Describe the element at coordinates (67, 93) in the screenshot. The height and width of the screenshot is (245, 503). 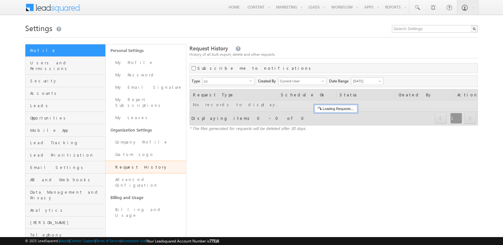
I see `span: Accounts` at that location.